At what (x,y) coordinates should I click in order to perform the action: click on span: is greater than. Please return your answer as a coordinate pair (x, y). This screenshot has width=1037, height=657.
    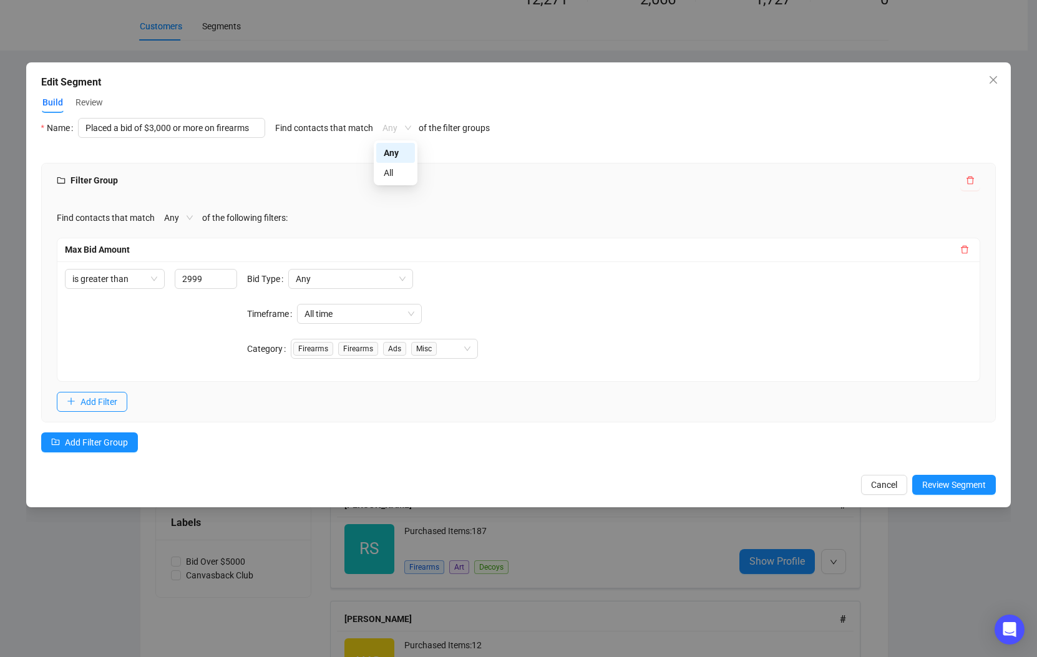
    Looking at the image, I should click on (115, 279).